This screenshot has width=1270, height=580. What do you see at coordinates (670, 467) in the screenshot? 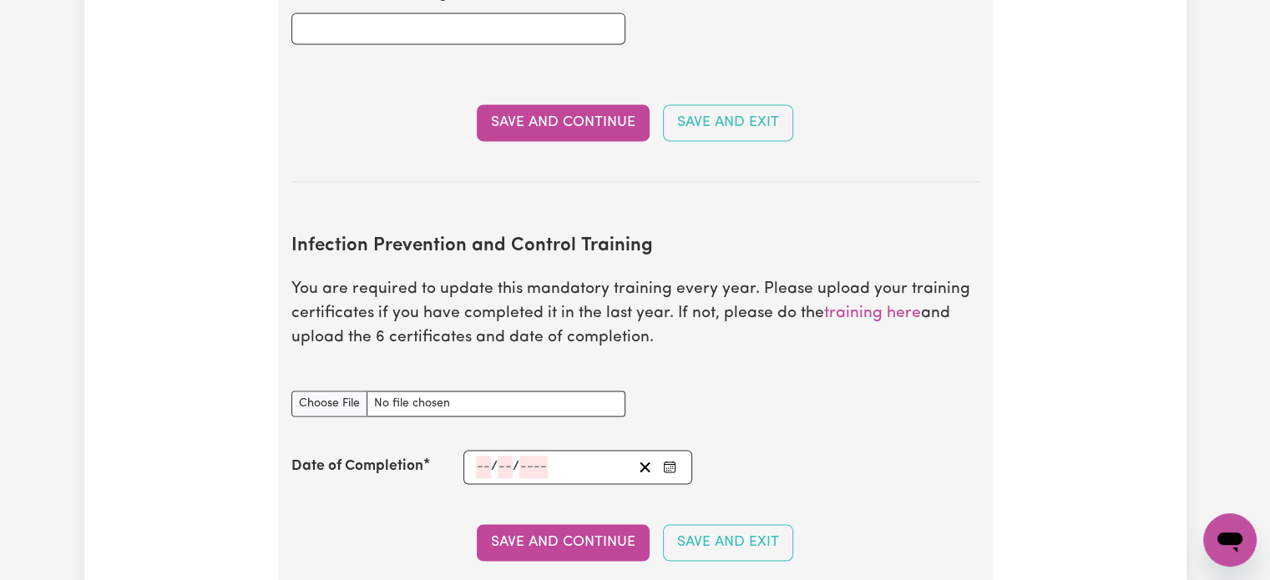
I see `button: Enter the Date of Completion of your Infection Prevention and Control Training` at bounding box center [670, 467].